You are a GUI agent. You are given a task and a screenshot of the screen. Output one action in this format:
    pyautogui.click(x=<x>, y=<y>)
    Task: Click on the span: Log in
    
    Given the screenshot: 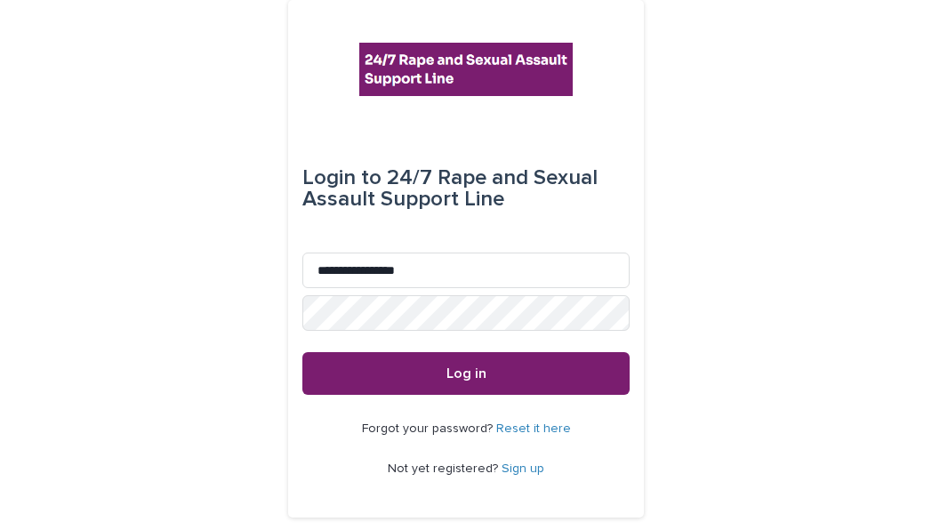 What is the action you would take?
    pyautogui.click(x=466, y=374)
    